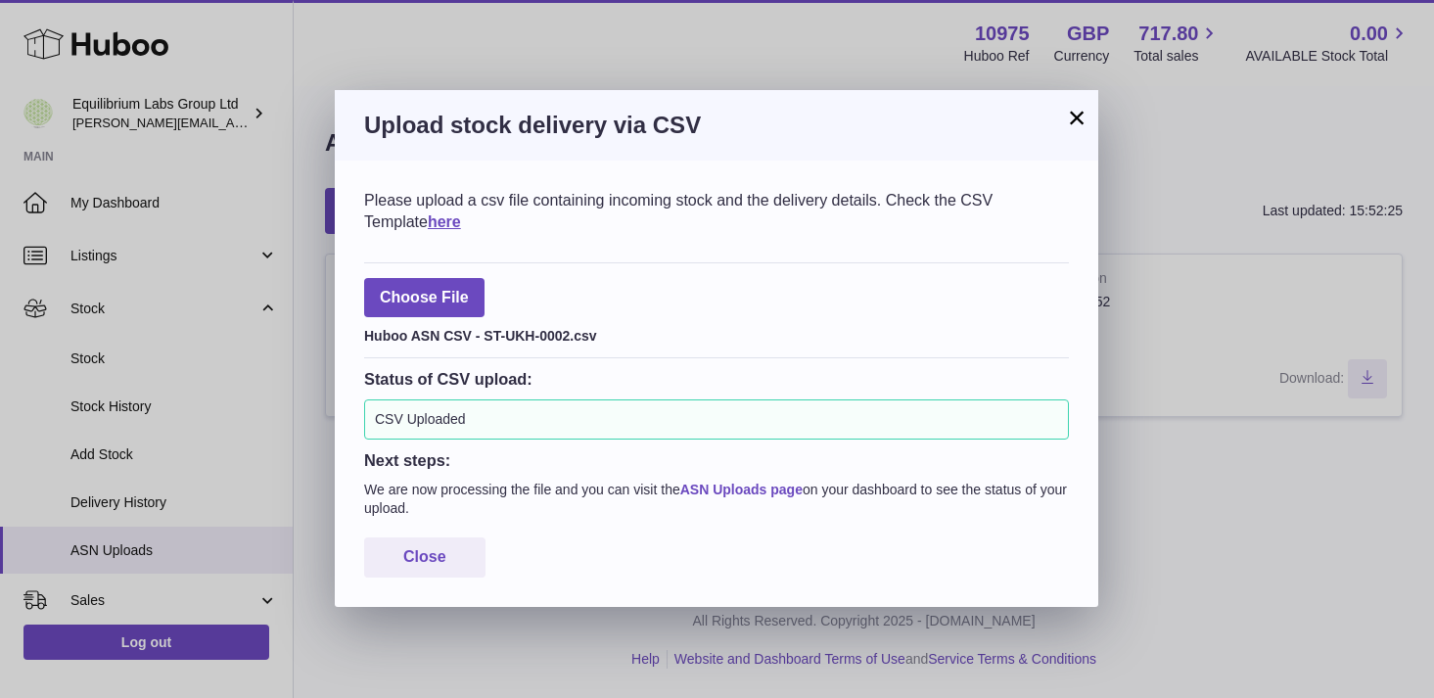  Describe the element at coordinates (425, 557) in the screenshot. I see `button: Close` at that location.